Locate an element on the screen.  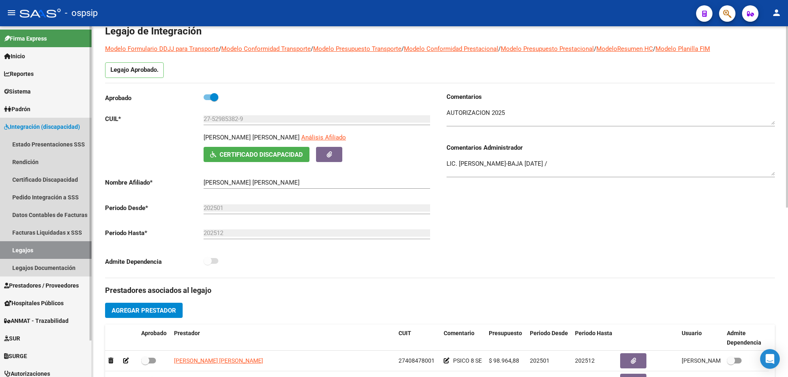
a: Modelo Conformidad Transporte is located at coordinates (266, 49).